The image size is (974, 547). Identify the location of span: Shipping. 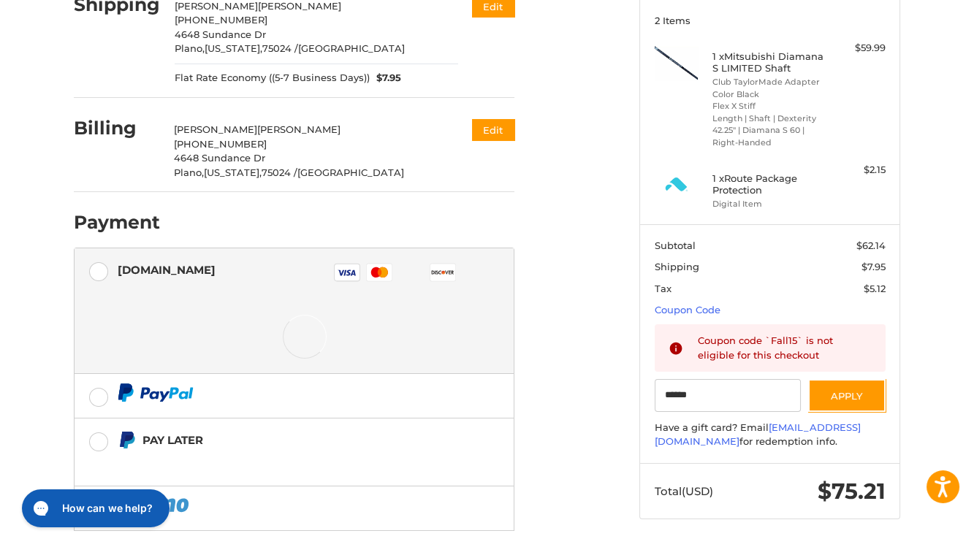
(676, 267).